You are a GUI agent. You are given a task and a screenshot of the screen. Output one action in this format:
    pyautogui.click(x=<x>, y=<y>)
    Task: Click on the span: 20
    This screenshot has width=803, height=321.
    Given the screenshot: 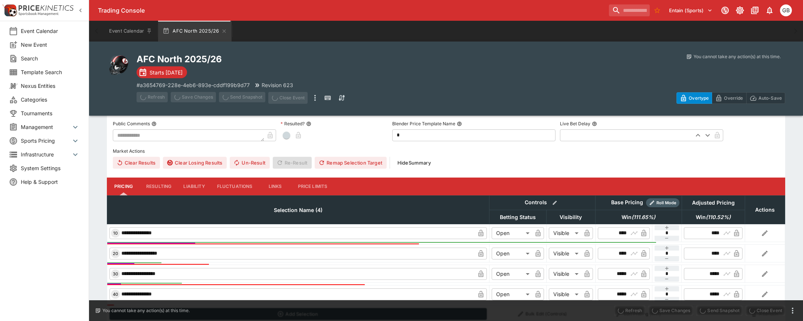 What is the action you would take?
    pyautogui.click(x=115, y=254)
    